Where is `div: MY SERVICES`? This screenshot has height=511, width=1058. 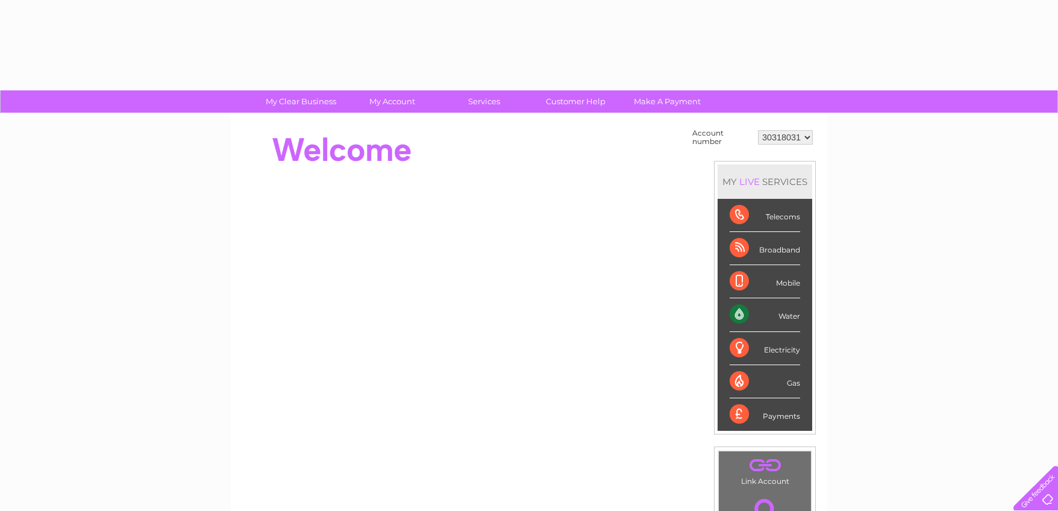 div: MY SERVICES is located at coordinates (765, 181).